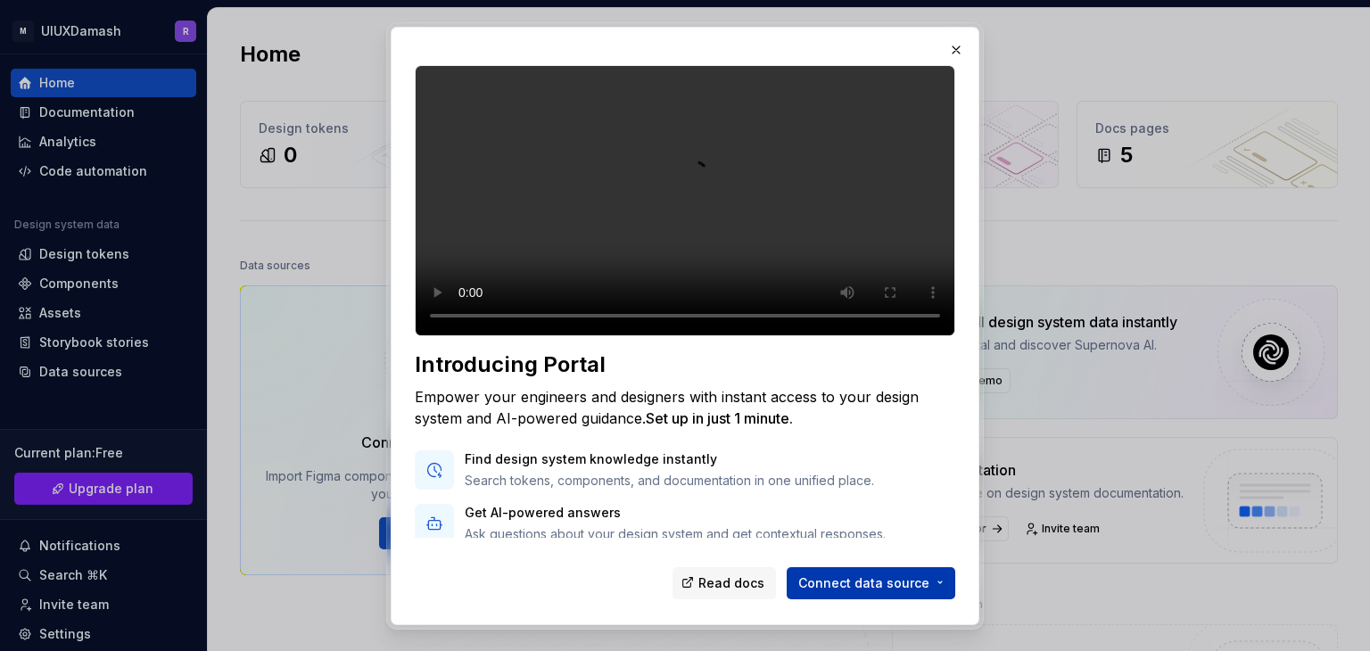 Image resolution: width=1370 pixels, height=651 pixels. What do you see at coordinates (669, 481) in the screenshot?
I see `p: Search tokens, components, and documentation in one unified place.` at bounding box center [669, 481].